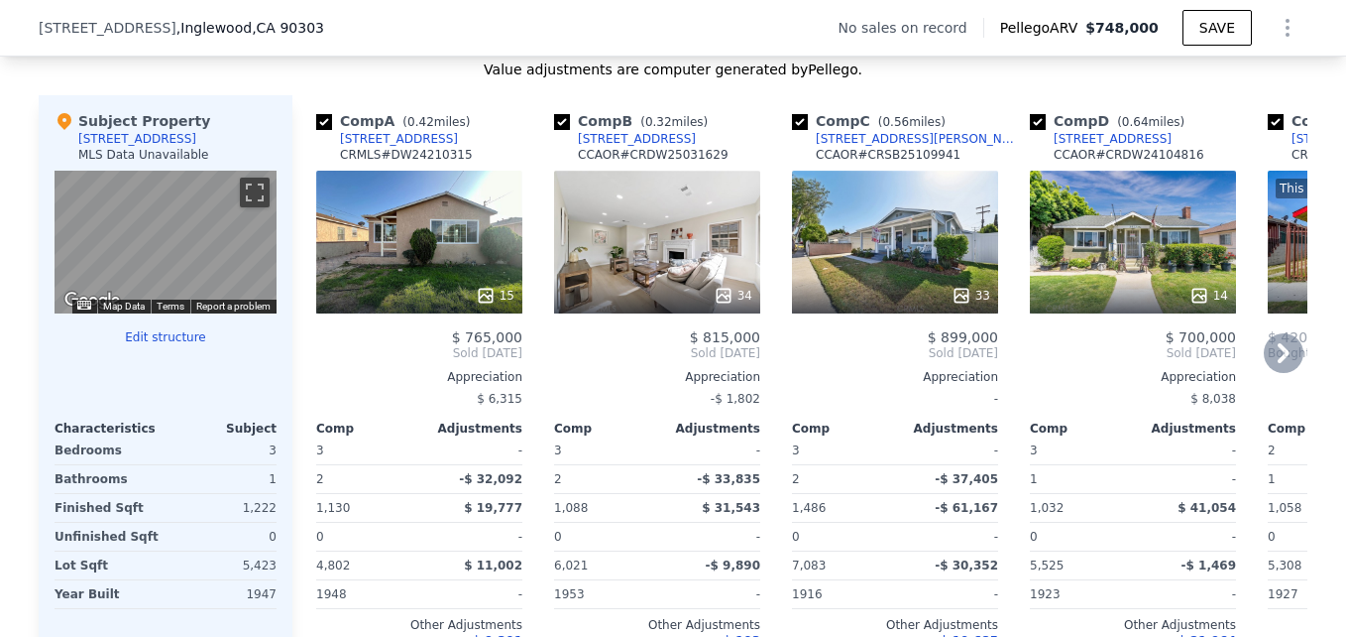  I want to click on span: 5,525, so click(1047, 565).